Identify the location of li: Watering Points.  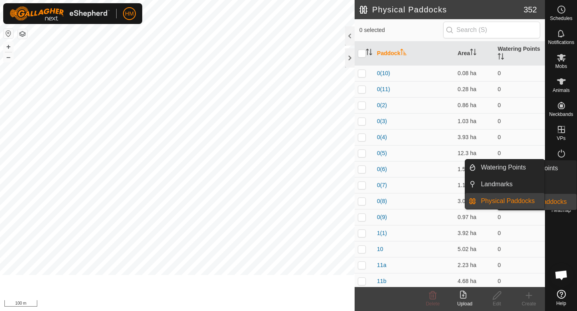
(504, 168).